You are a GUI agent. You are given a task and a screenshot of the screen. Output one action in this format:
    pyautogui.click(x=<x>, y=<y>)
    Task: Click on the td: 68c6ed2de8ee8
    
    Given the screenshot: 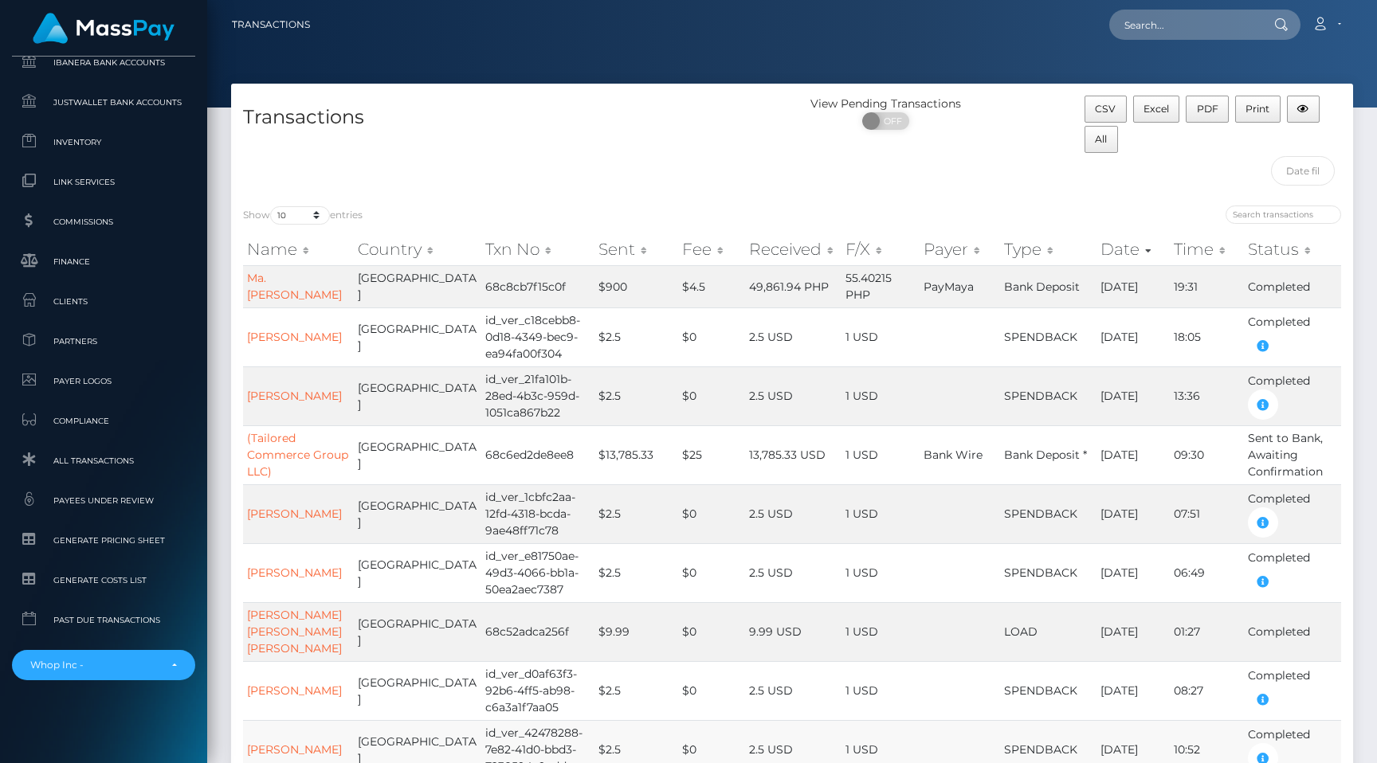 What is the action you would take?
    pyautogui.click(x=538, y=455)
    